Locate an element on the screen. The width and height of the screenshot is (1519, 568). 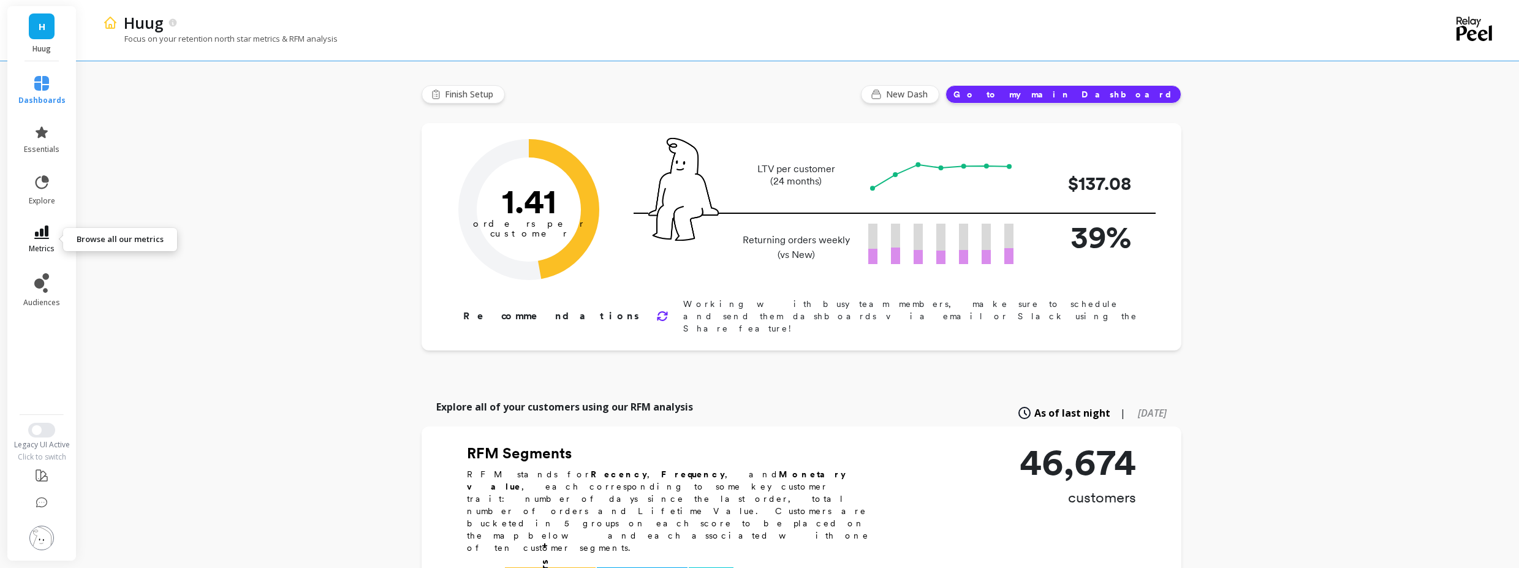
p: 39% is located at coordinates (1082, 237).